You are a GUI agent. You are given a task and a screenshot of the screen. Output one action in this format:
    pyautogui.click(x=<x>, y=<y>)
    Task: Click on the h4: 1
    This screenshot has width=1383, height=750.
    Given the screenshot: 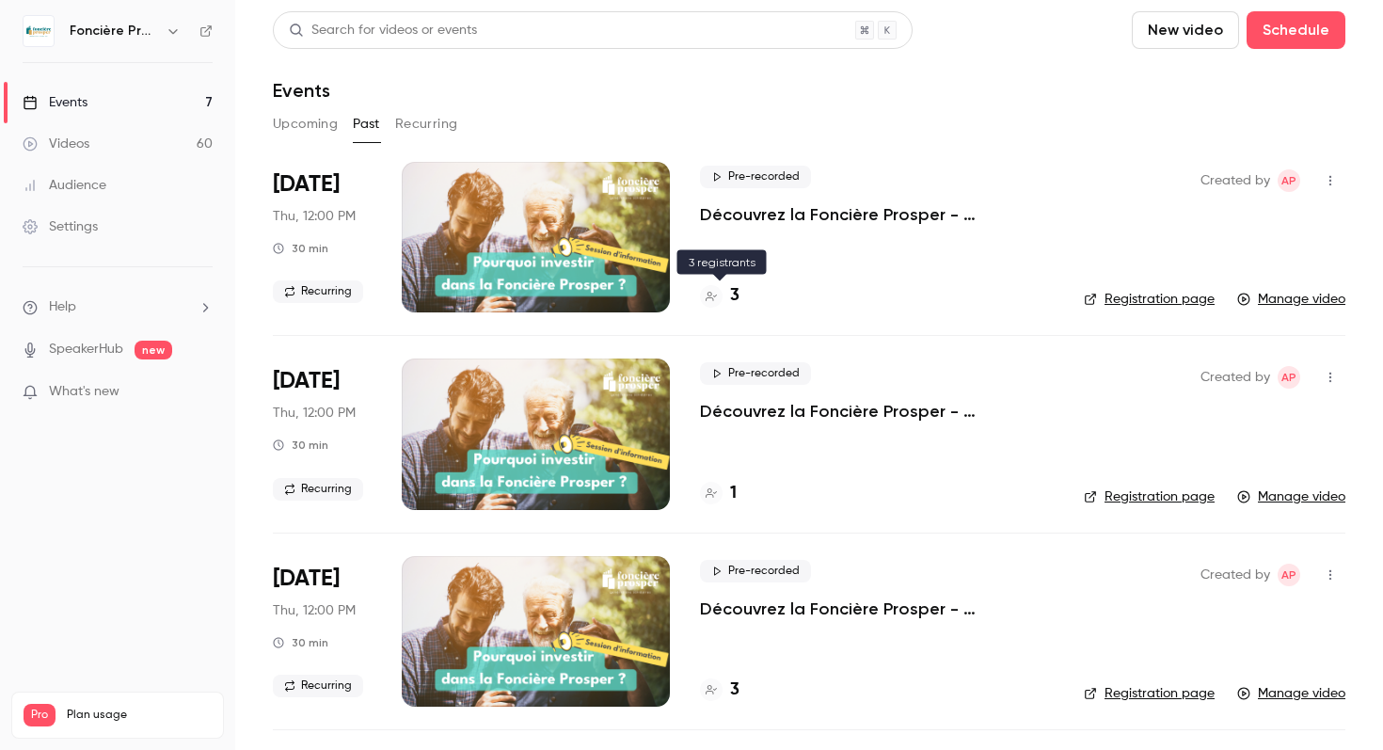 What is the action you would take?
    pyautogui.click(x=733, y=493)
    